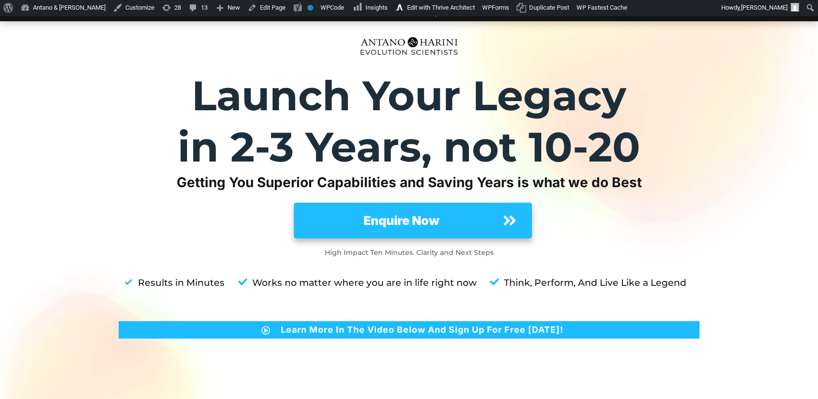  I want to click on strong: Enquire Now, so click(401, 221).